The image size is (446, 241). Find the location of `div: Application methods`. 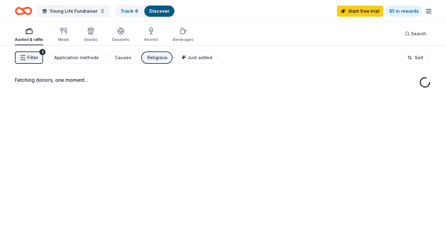

div: Application methods is located at coordinates (77, 58).